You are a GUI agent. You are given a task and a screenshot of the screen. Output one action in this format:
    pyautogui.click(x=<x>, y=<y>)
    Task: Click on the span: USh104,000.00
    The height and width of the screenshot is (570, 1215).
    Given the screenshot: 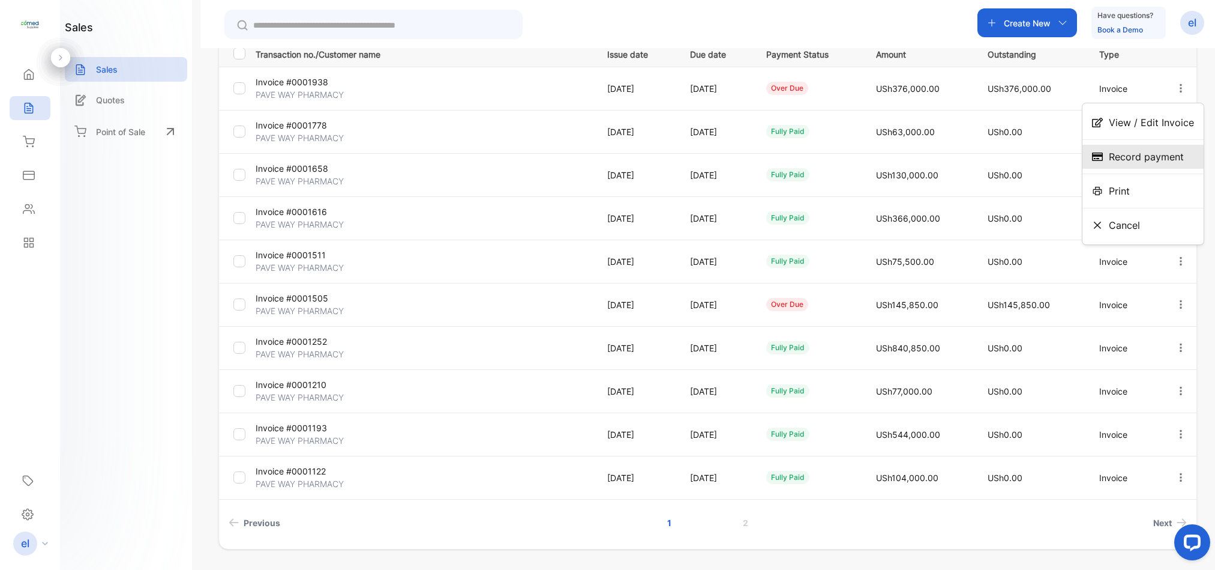 What is the action you would take?
    pyautogui.click(x=907, y=477)
    